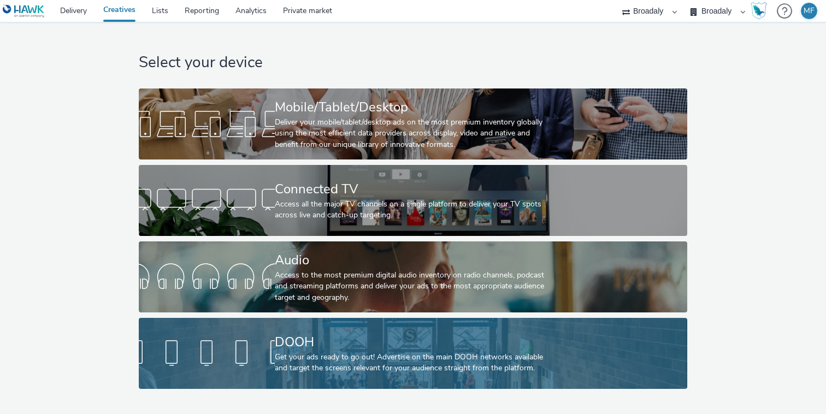  I want to click on div: Access to the most premium digital audio inventory on radio channels, podcast and streaming platf..., so click(411, 286).